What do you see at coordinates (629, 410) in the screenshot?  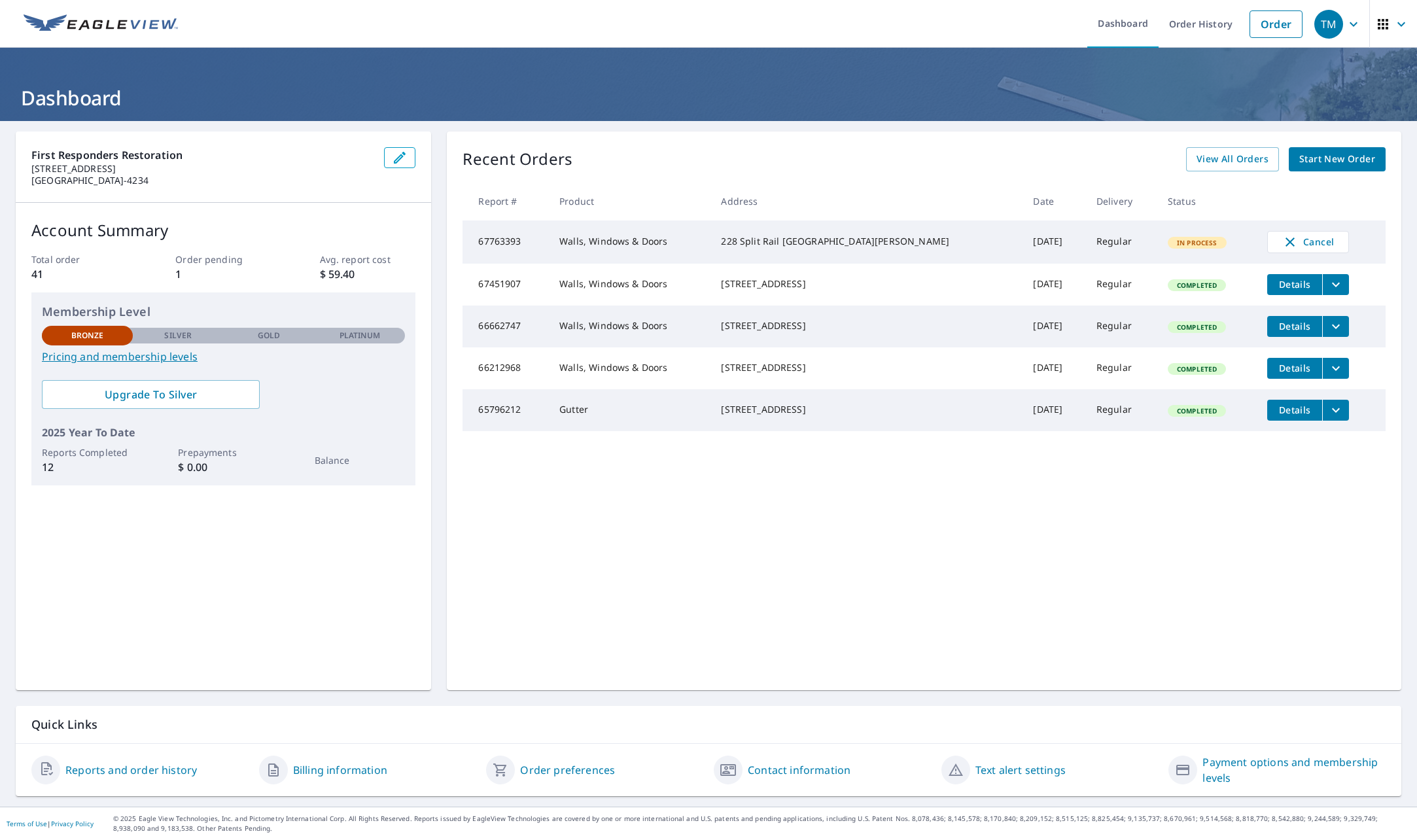 I see `td: Gutter` at bounding box center [629, 410].